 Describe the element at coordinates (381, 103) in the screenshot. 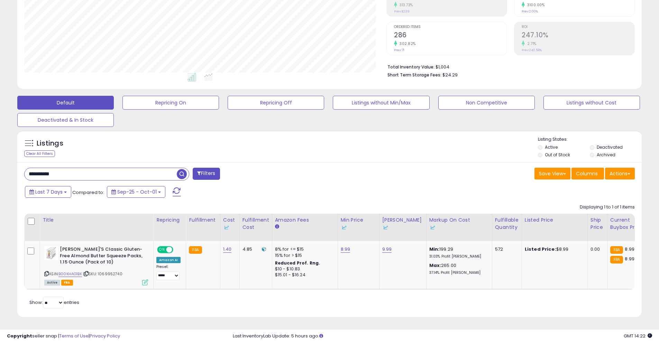

I see `button: Listings without Min/Max` at that location.